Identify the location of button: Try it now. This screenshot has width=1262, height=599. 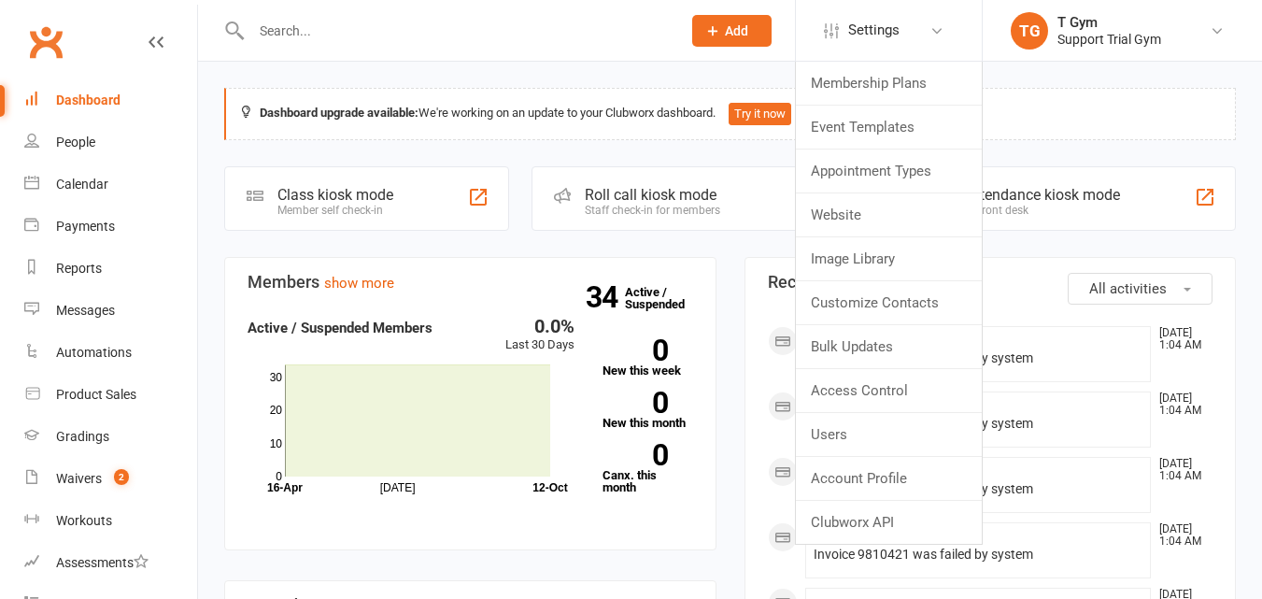
(760, 114).